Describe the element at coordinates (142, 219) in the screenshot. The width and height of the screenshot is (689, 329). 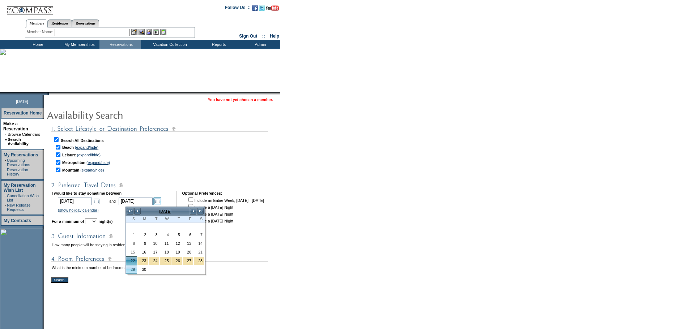
I see `th: Monday` at that location.